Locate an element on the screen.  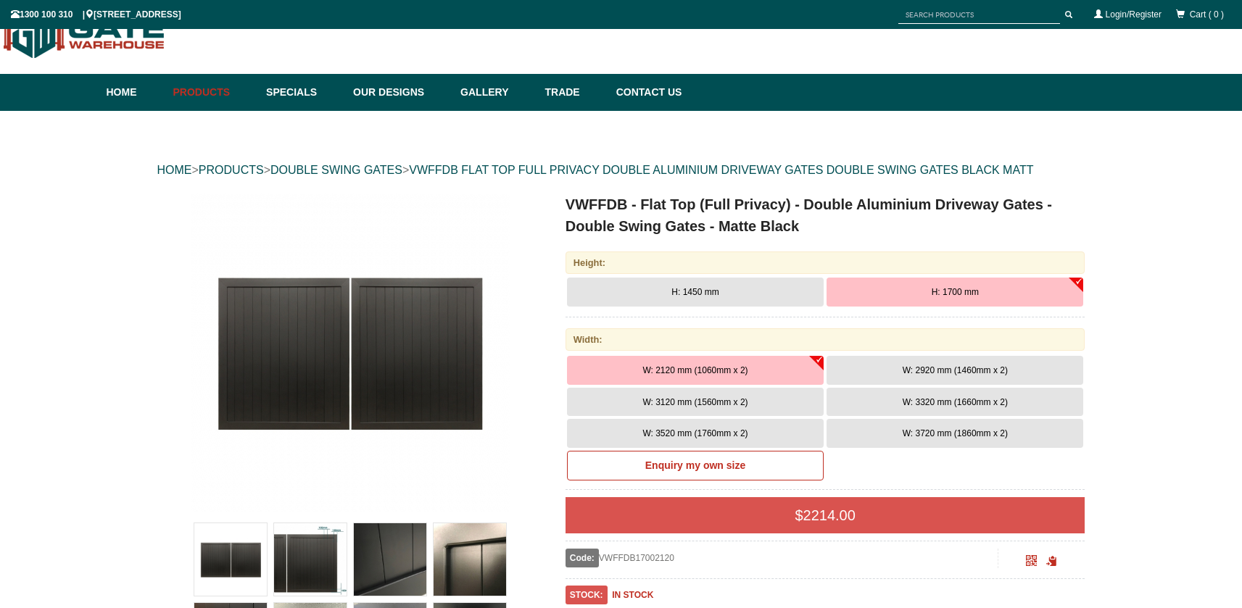
button: W: 3120 mm (1560mm x 2) is located at coordinates (695, 402).